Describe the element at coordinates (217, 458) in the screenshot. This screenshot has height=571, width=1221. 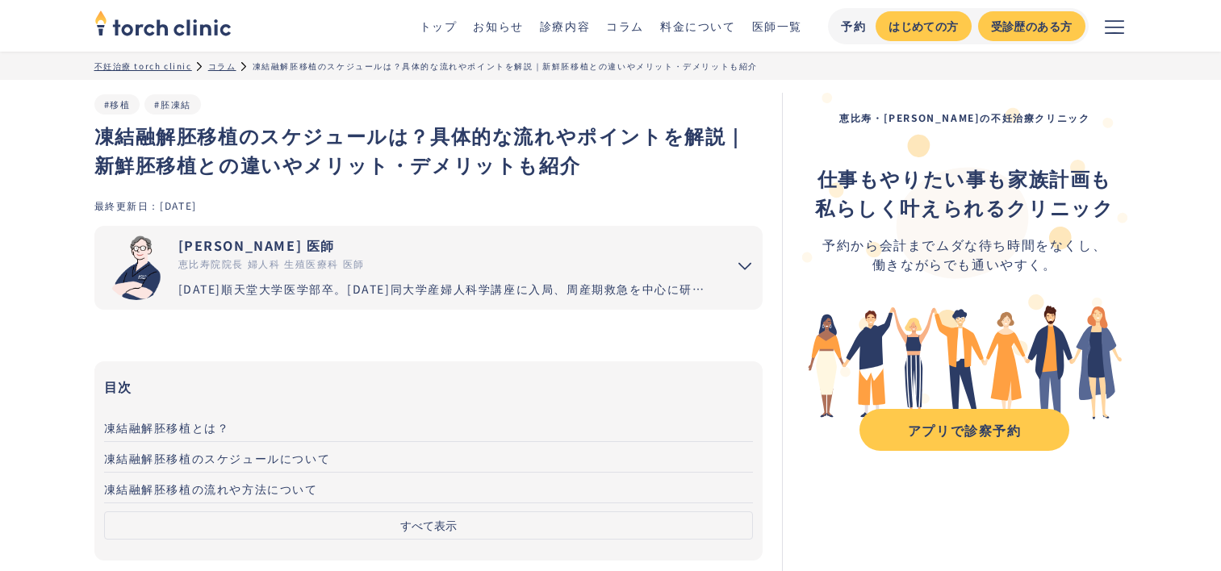
I see `span: 凍結融解胚移植のスケジュールについて` at that location.